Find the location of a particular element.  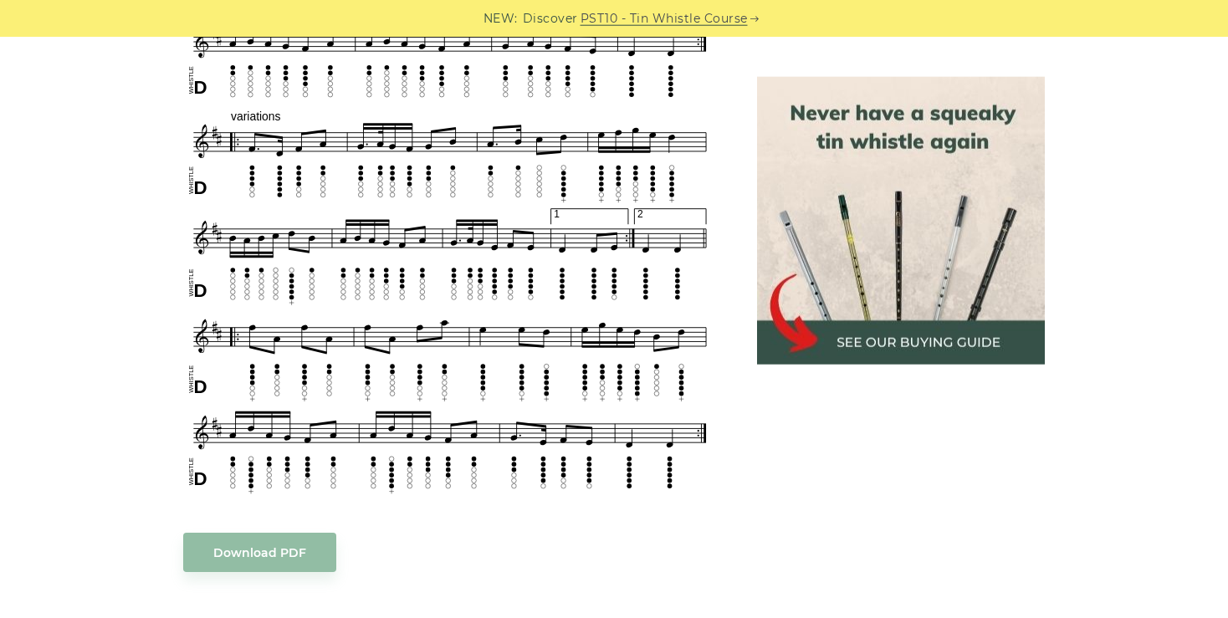

a: Download PDF is located at coordinates (259, 552).